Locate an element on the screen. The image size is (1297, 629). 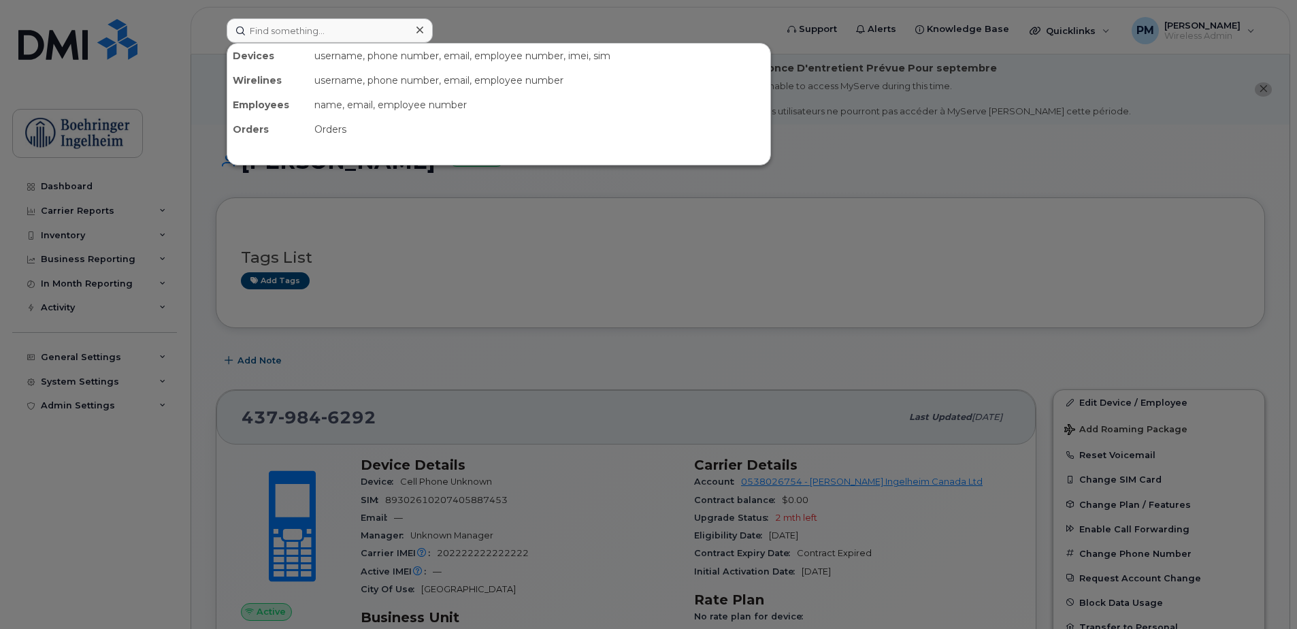
div: Devices is located at coordinates (268, 56).